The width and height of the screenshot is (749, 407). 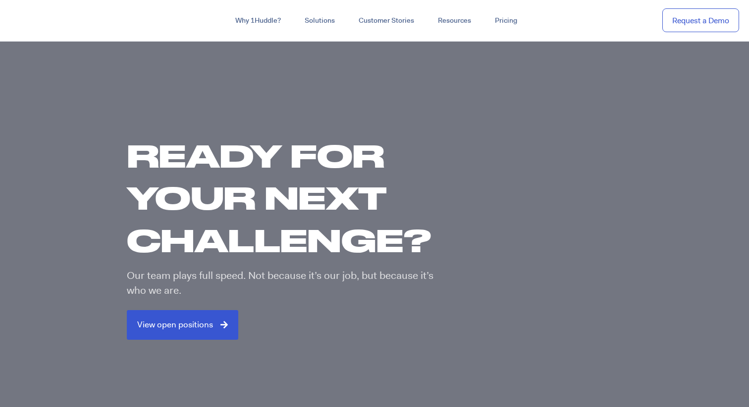 I want to click on a: Request a Demo, so click(x=700, y=20).